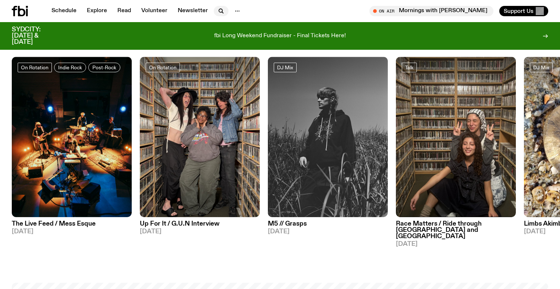  Describe the element at coordinates (154, 11) in the screenshot. I see `a: Volunteer` at that location.